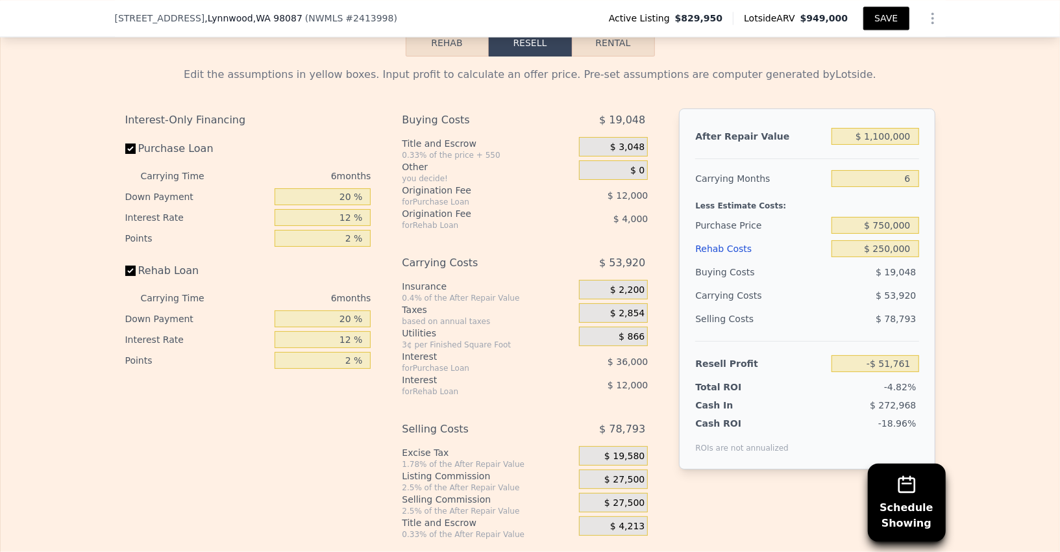 The image size is (1060, 552). I want to click on button: ScheduleShowing, so click(907, 503).